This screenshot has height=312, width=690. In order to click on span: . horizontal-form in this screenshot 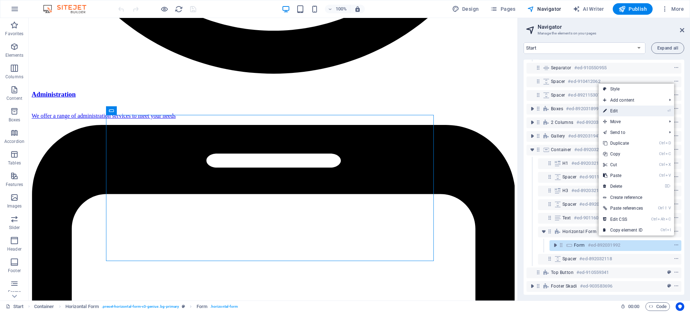, I will do `click(224, 307)`.